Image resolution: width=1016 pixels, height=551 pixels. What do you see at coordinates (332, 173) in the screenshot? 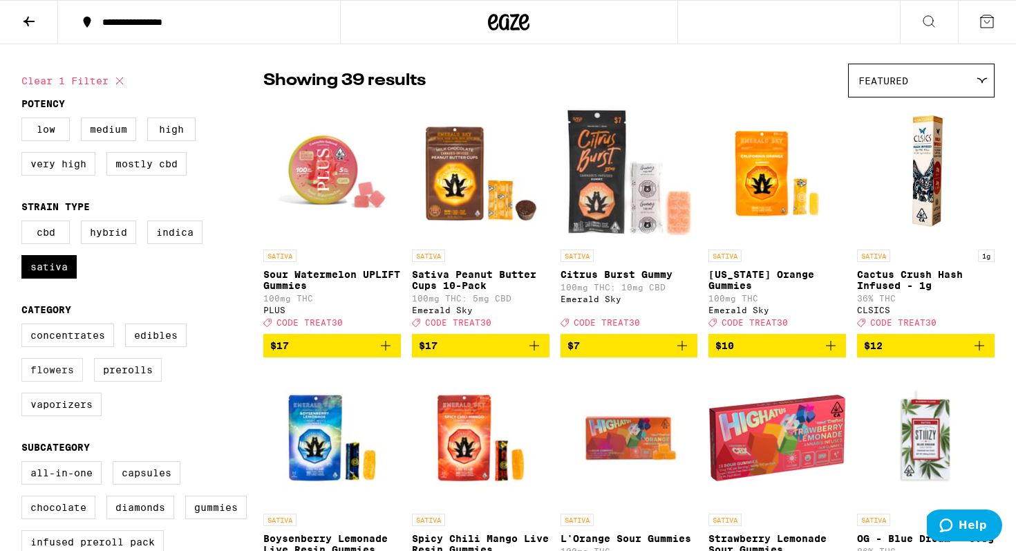
I see `img: PLUS - Sour Watermelon UPLIFT Gummies` at bounding box center [332, 173].